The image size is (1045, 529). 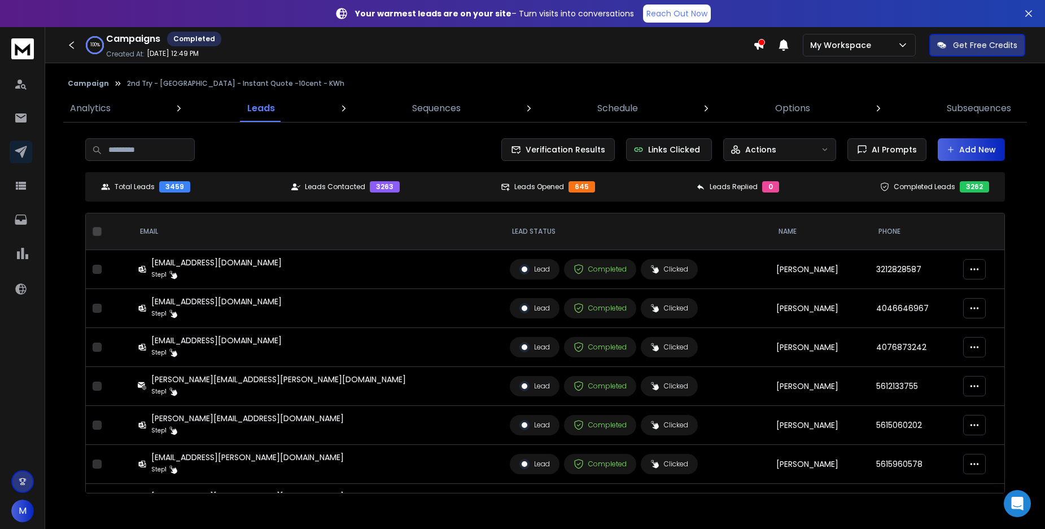 I want to click on p: Created At:, so click(x=125, y=54).